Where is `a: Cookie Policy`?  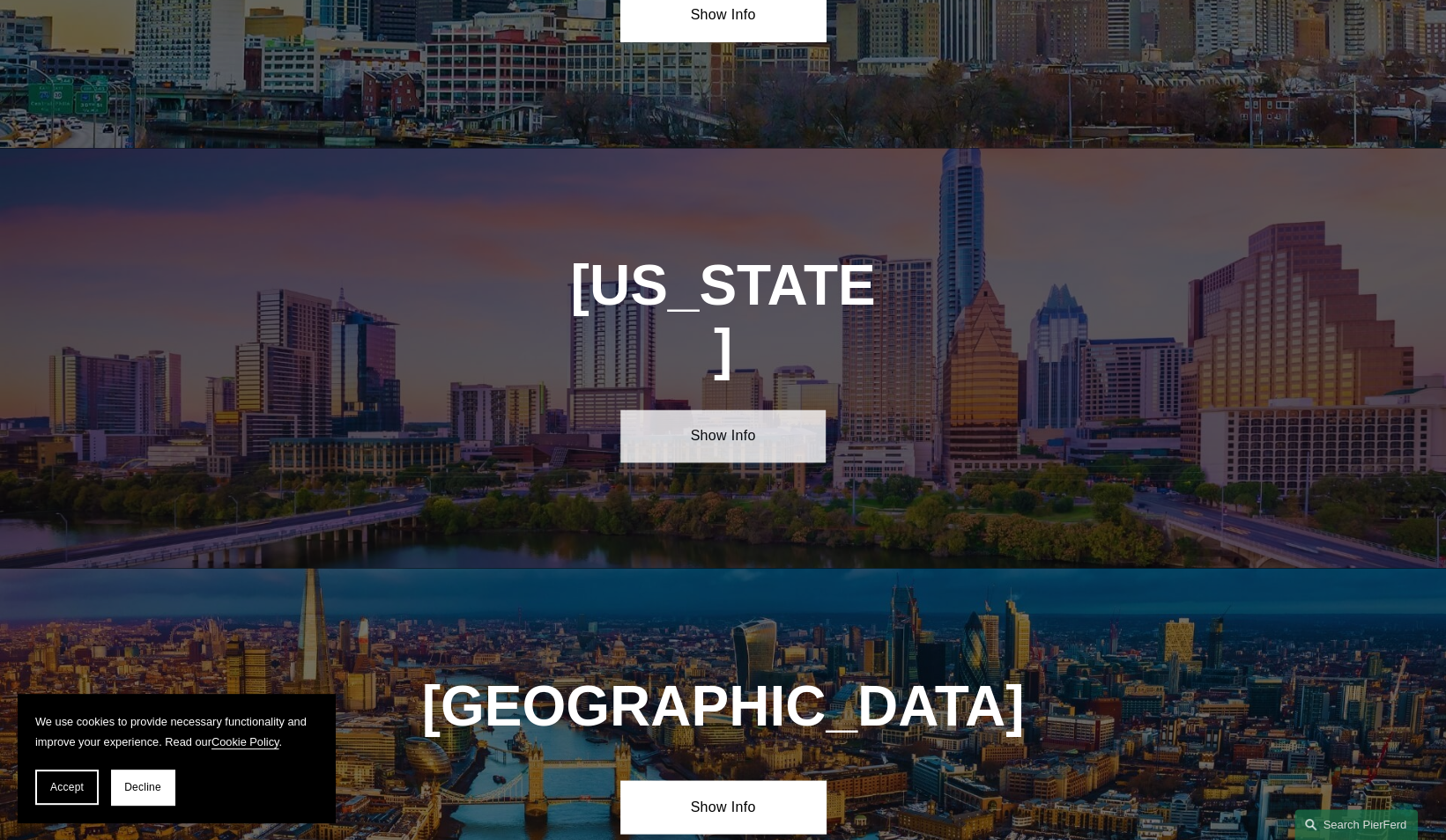 a: Cookie Policy is located at coordinates (245, 742).